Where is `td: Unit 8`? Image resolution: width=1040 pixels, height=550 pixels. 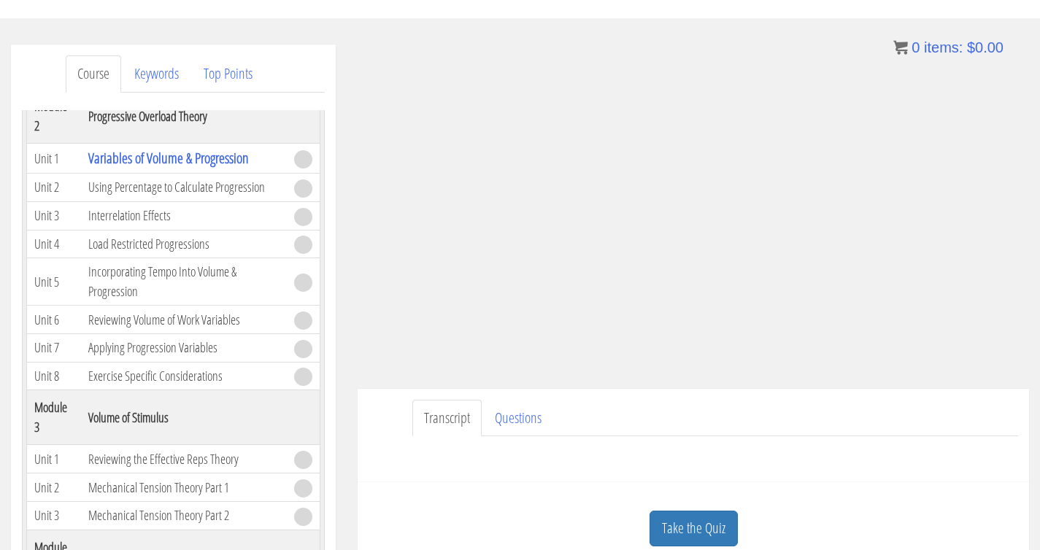
td: Unit 8 is located at coordinates (54, 376).